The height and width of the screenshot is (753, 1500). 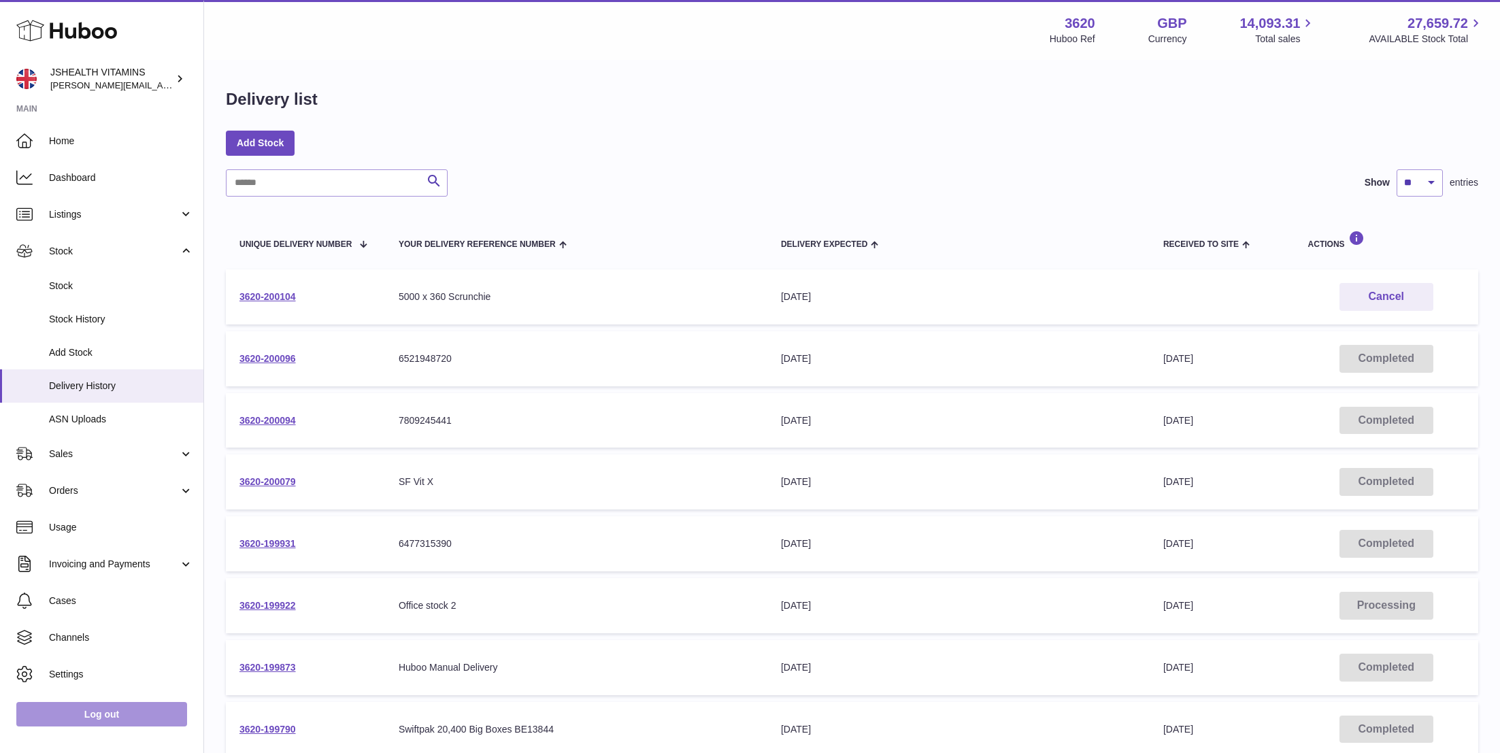 I want to click on span: Usage, so click(x=121, y=527).